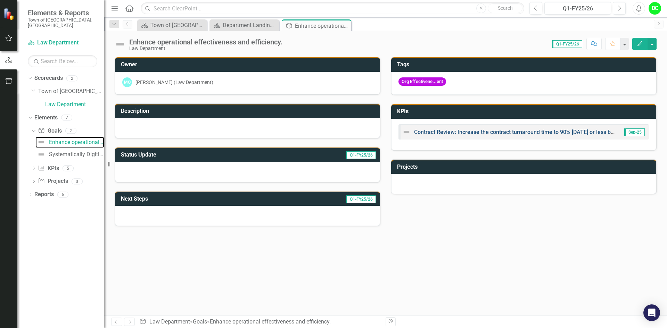  What do you see at coordinates (505, 8) in the screenshot?
I see `button: Search` at bounding box center [505, 8].